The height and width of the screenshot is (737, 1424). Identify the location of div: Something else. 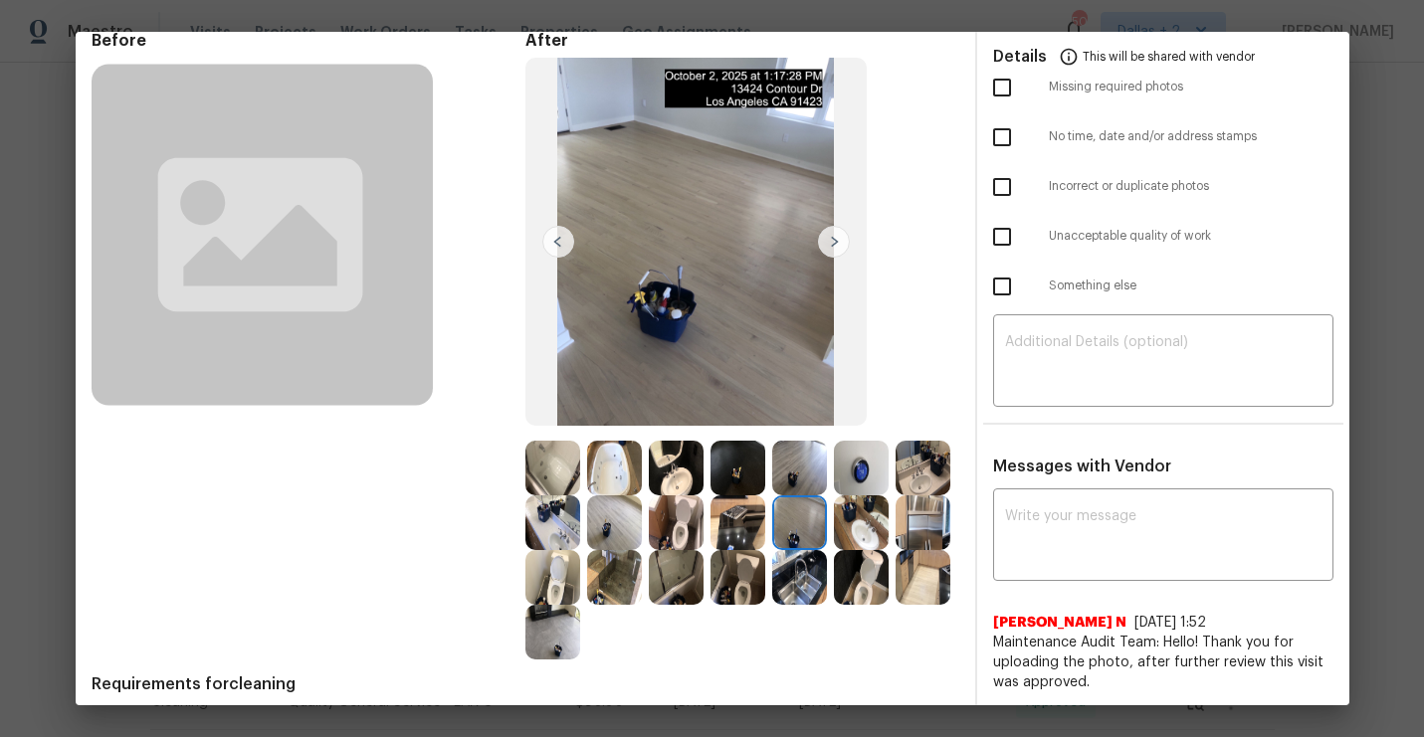
(1163, 287).